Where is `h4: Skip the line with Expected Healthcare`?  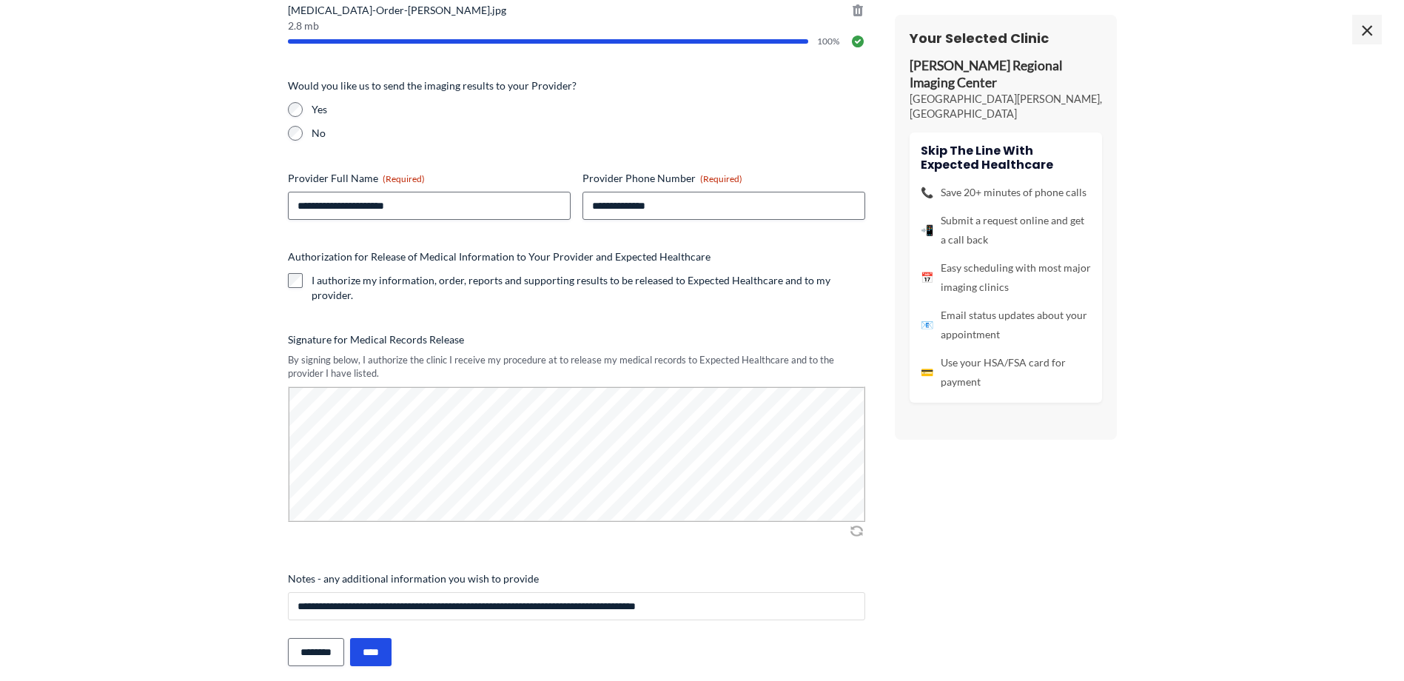 h4: Skip the line with Expected Healthcare is located at coordinates (1006, 158).